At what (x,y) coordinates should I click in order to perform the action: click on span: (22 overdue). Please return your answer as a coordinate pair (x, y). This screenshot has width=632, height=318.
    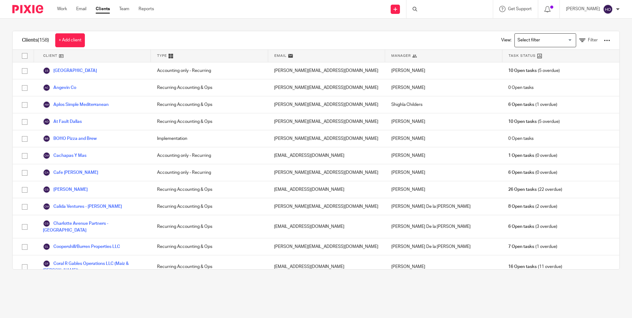
    Looking at the image, I should click on (535, 190).